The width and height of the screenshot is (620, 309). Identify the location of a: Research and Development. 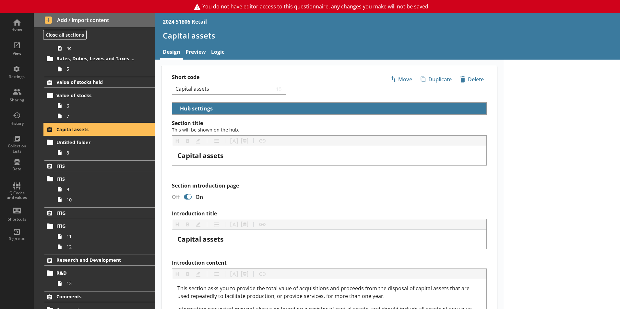
(100, 260).